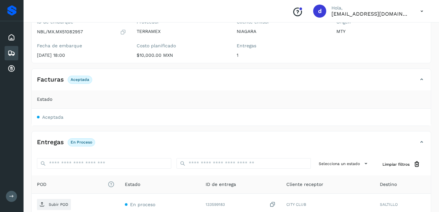 This screenshot has height=212, width=439. What do you see at coordinates (11, 38) in the screenshot?
I see `div: Inicio` at bounding box center [11, 38].